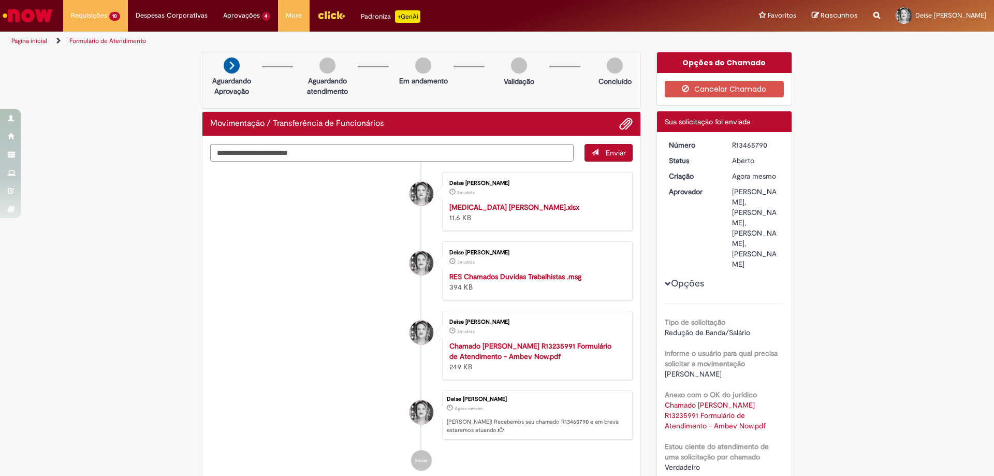 The image size is (994, 476). I want to click on p: Concluído, so click(615, 81).